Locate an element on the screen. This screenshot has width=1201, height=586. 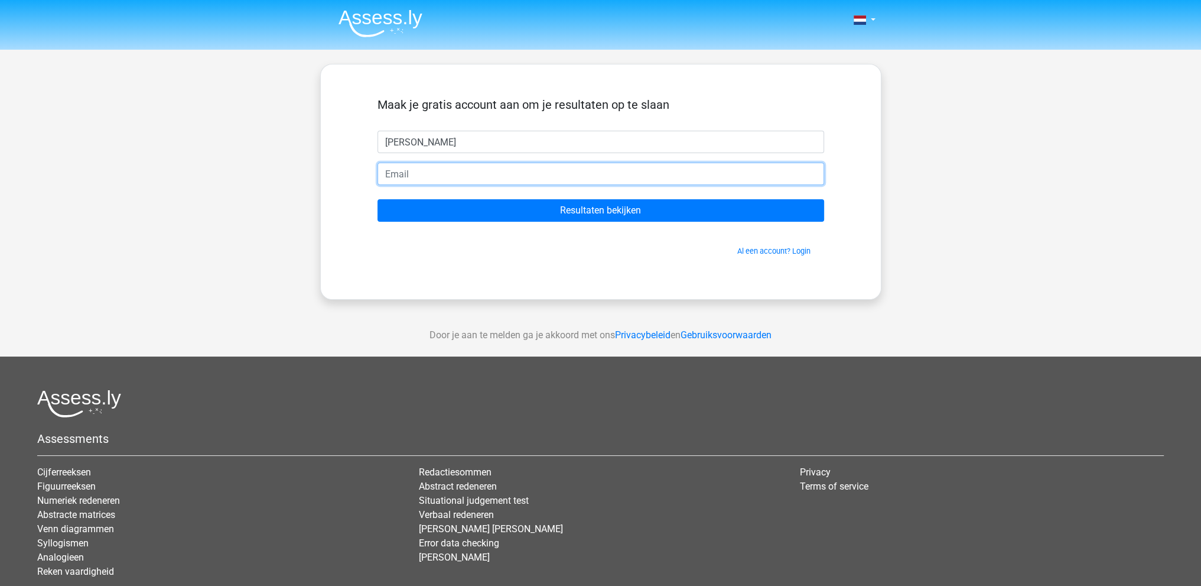
a: Verbaal redeneren is located at coordinates (456, 514).